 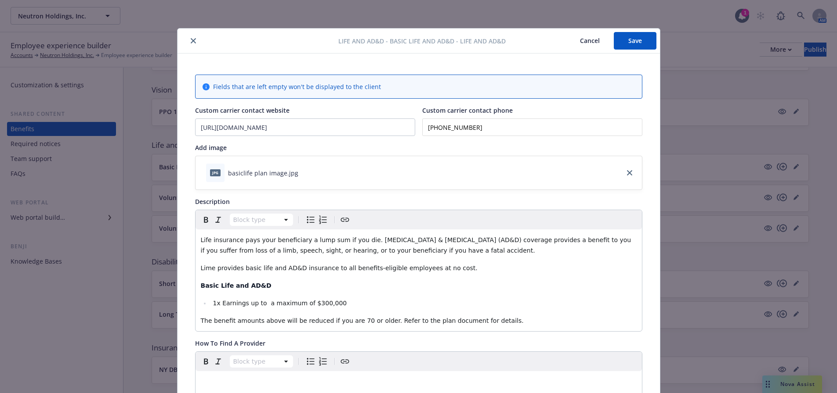 What do you see at coordinates (589, 41) in the screenshot?
I see `button: Cancel` at bounding box center [589, 41].